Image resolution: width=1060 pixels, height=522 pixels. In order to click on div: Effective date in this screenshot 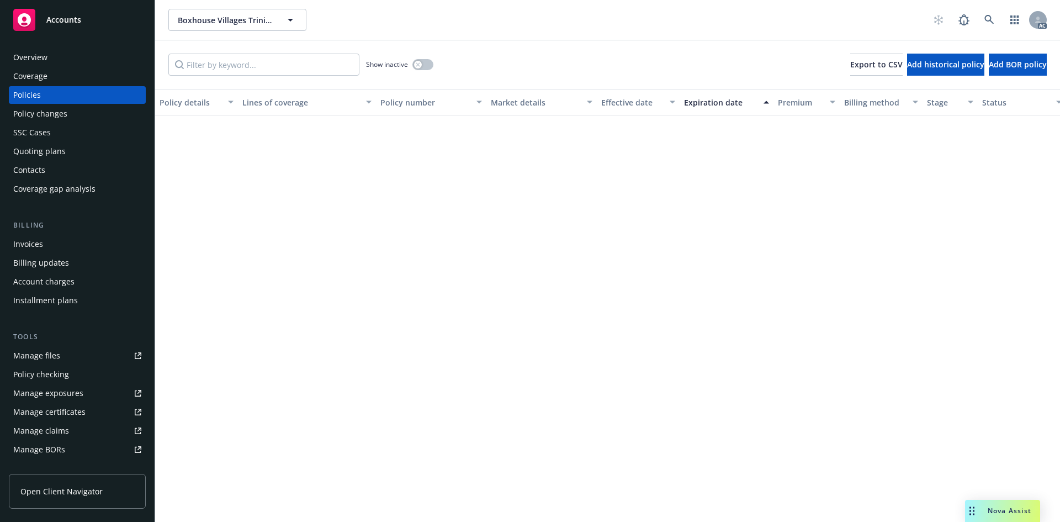, I will do `click(632, 102)`.